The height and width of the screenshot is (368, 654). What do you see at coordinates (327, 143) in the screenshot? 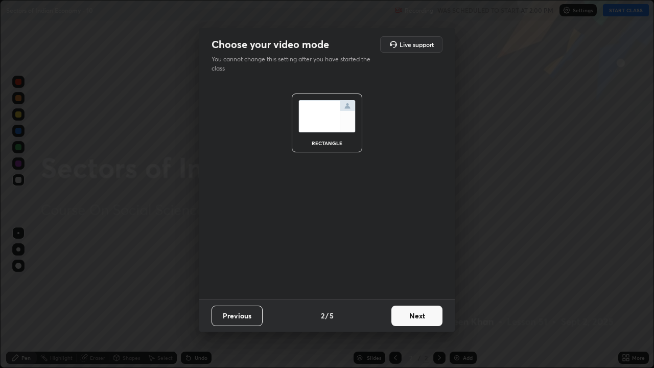
I see `div: rectangle` at bounding box center [327, 143].